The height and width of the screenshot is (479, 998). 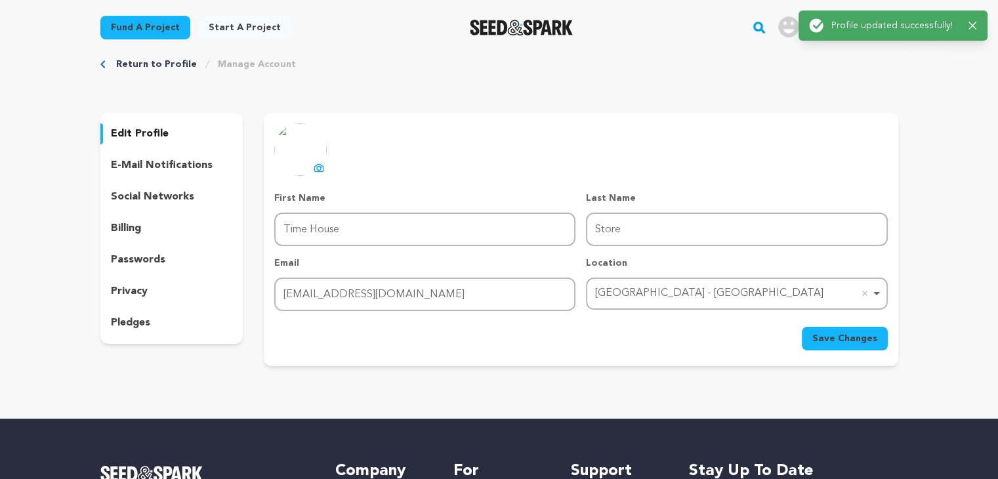 What do you see at coordinates (788, 27) in the screenshot?
I see `img: user.png` at bounding box center [788, 27].